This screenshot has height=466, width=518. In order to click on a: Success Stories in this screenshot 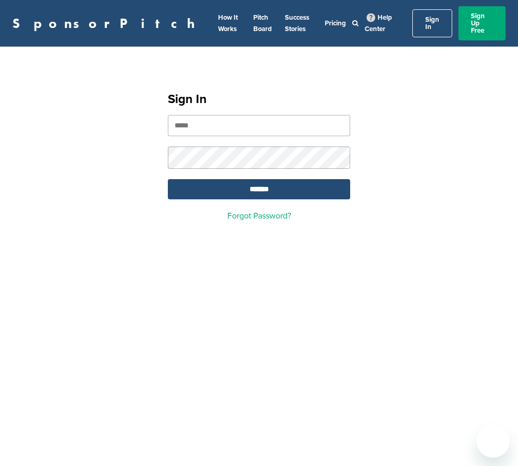, I will do `click(297, 23)`.